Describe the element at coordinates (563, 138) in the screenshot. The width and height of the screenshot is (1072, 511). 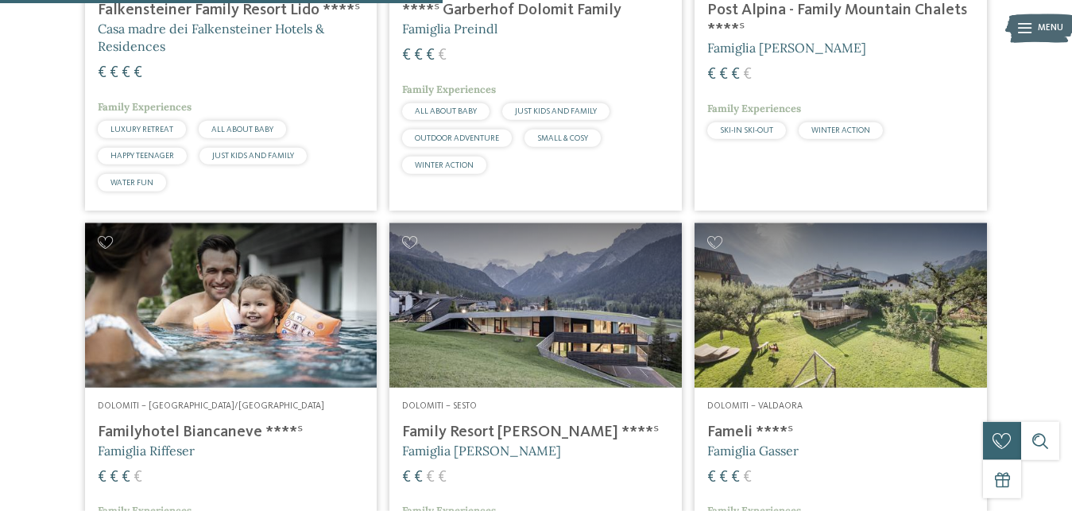
I see `span: SMALL & COSY` at that location.